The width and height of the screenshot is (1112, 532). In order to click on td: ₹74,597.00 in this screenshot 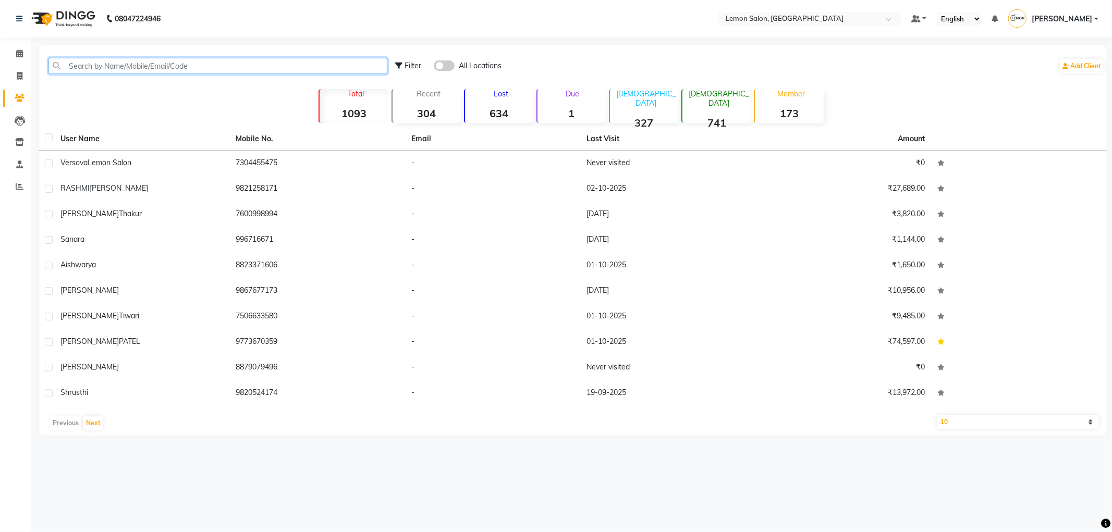, I will do `click(844, 343)`.